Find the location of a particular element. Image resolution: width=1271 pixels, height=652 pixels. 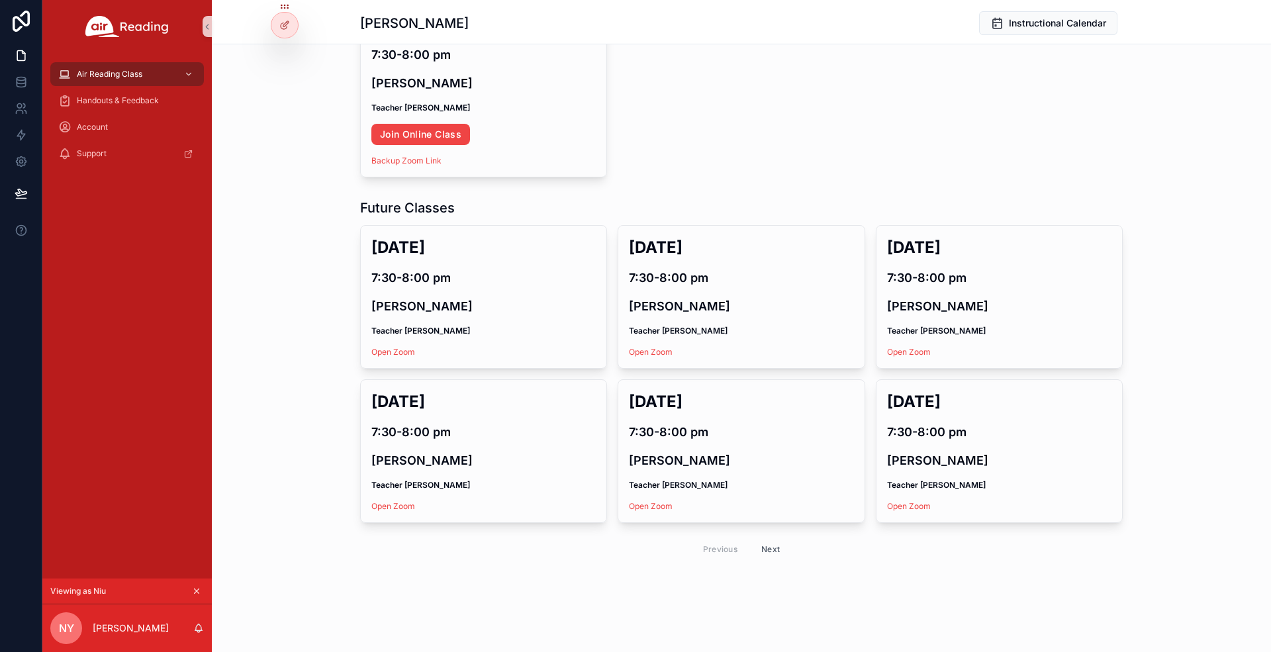

a: Join Online Class is located at coordinates (420, 134).